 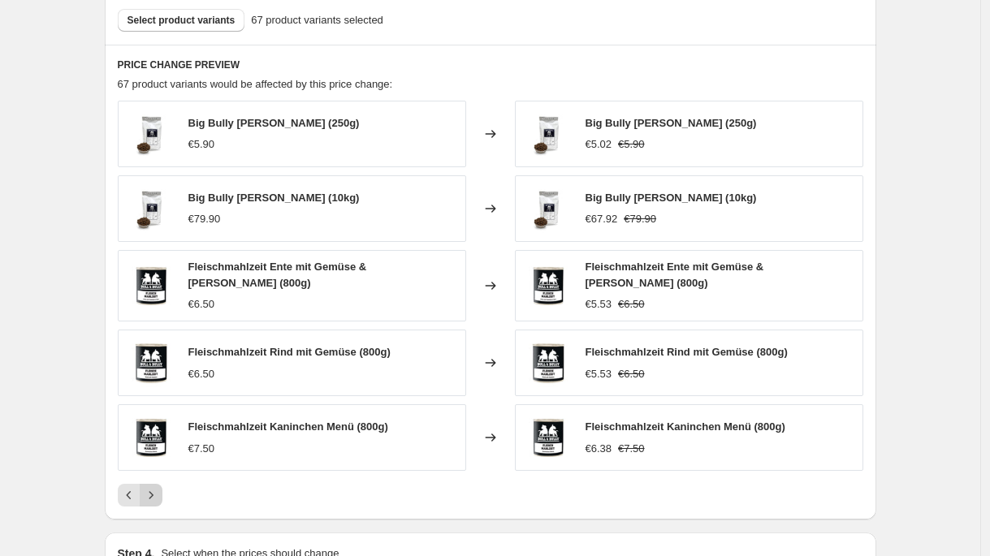 I want to click on h6: PRICE CHANGE PREVIEW, so click(x=490, y=65).